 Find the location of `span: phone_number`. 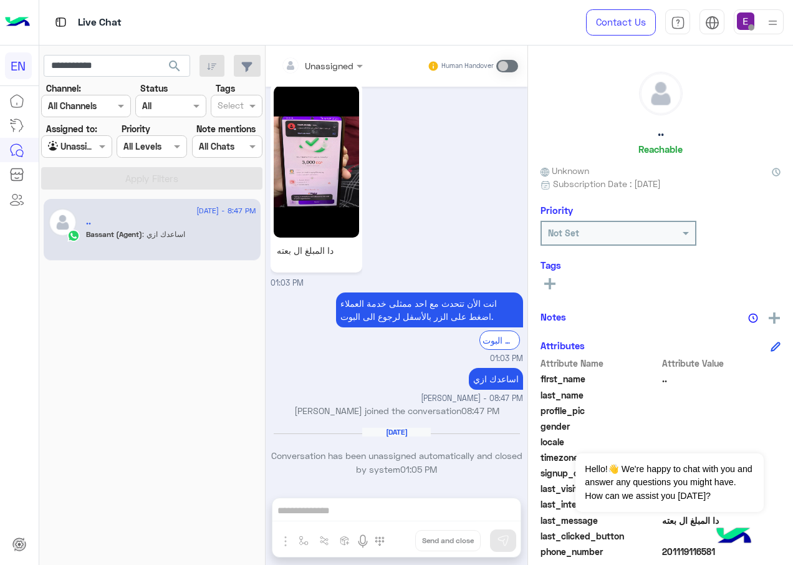

span: phone_number is located at coordinates (600, 551).